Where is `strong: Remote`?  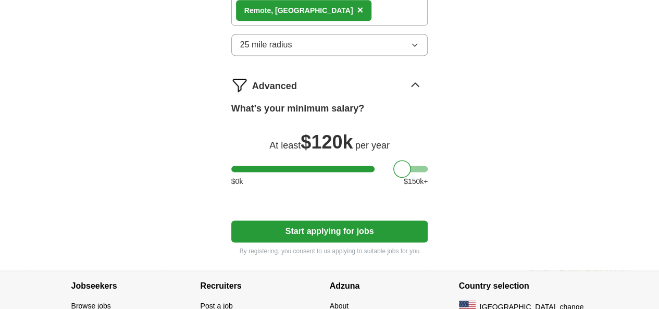 strong: Remote is located at coordinates (257, 10).